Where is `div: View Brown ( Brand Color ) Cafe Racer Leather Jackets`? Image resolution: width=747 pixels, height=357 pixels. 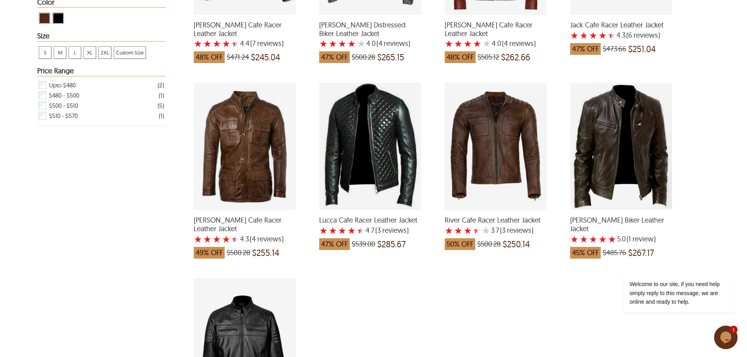
div: View Brown ( Brand Color ) Cafe Racer Leather Jackets is located at coordinates (44, 18).